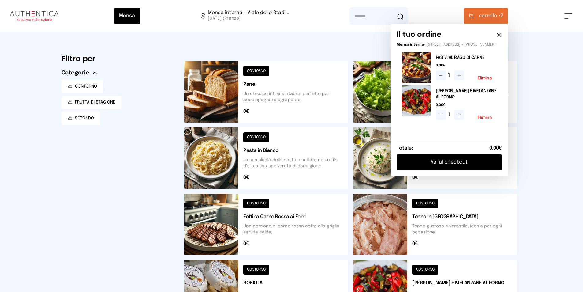 The height and width of the screenshot is (292, 583). I want to click on button: carrello •2, so click(486, 16).